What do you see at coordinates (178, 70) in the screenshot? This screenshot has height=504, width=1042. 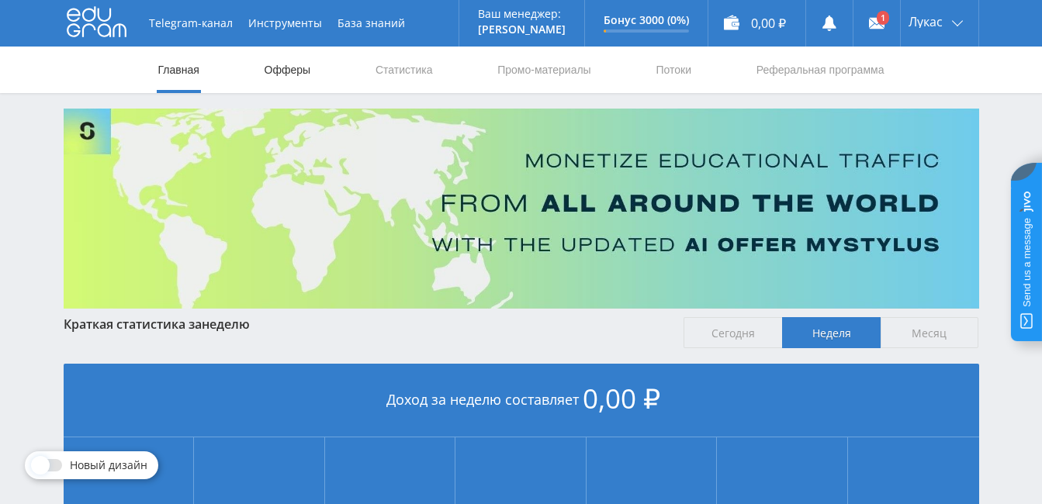 I see `a: Главная` at bounding box center [178, 70].